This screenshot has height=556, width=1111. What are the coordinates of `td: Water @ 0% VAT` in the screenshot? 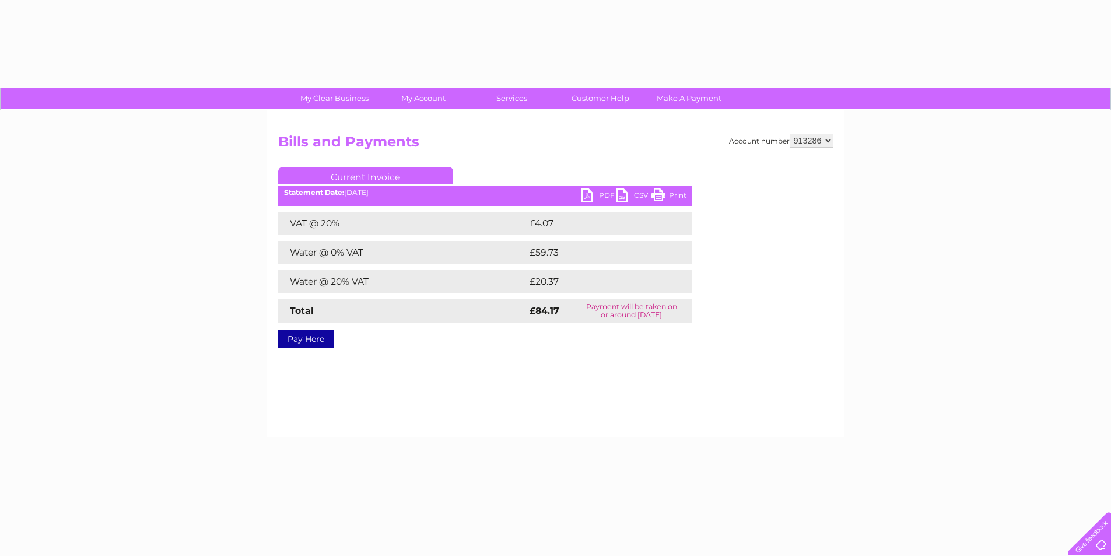 It's located at (402, 253).